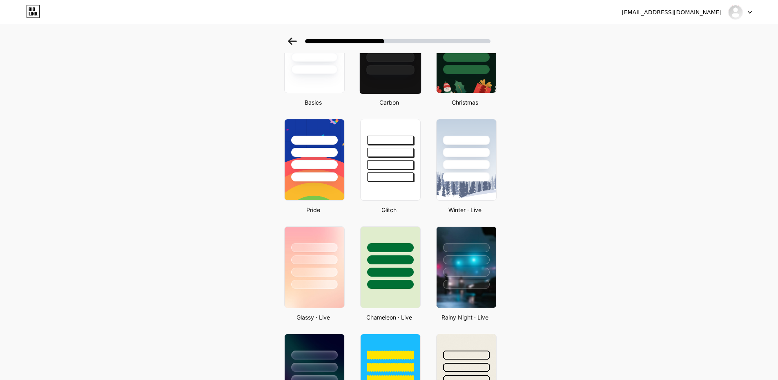 This screenshot has height=380, width=778. I want to click on div: Glassy · Live, so click(313, 317).